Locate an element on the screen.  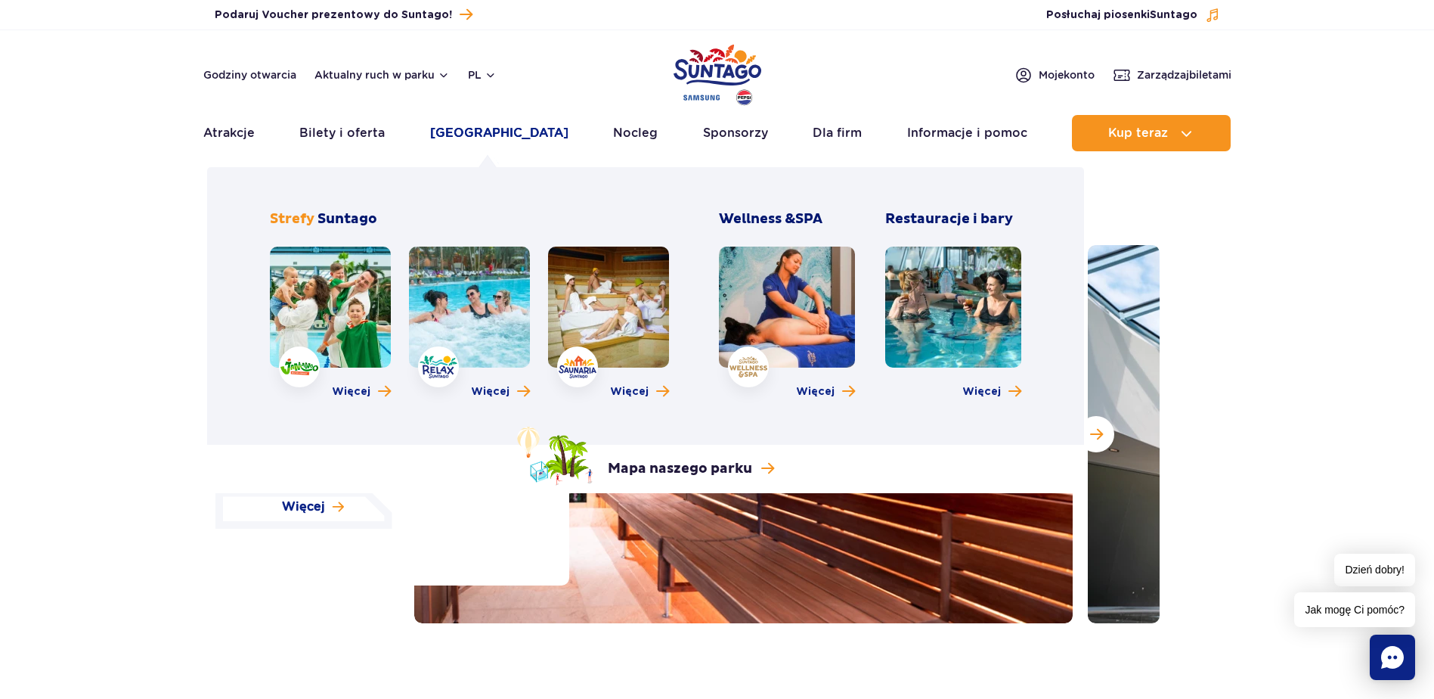
span: Moje konto is located at coordinates (1067, 75).